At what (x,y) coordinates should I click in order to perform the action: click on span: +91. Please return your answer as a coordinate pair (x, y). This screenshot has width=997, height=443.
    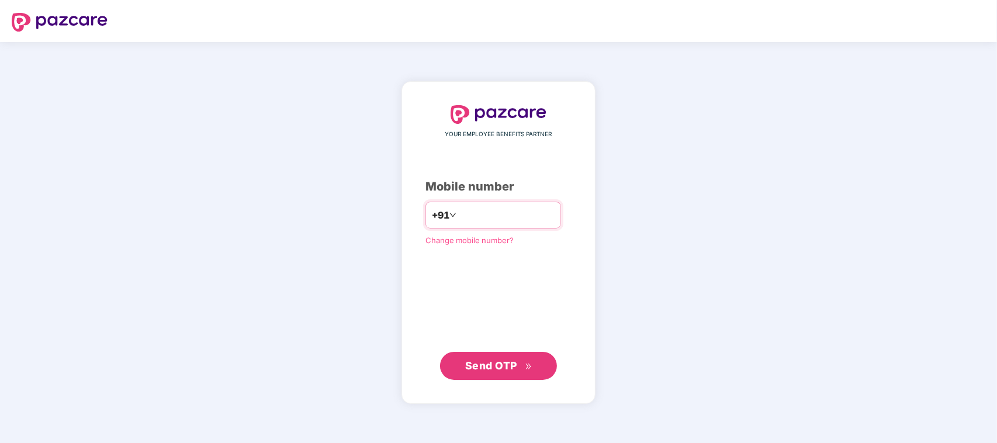
    Looking at the image, I should click on (441, 215).